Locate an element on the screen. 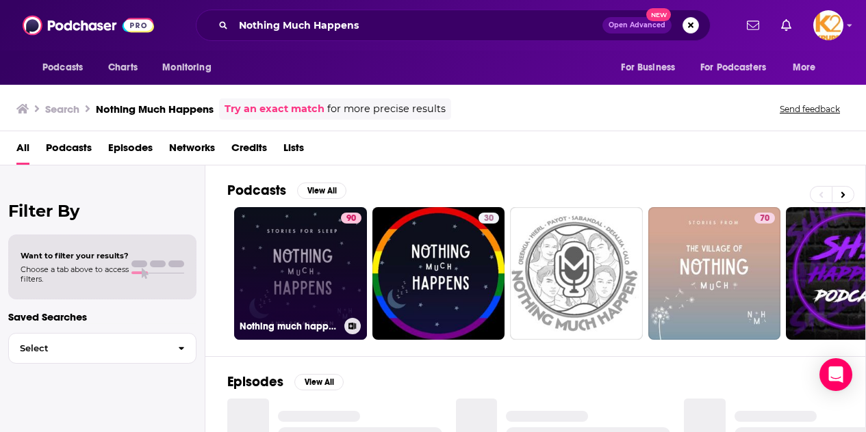 Image resolution: width=866 pixels, height=432 pixels. a: 90Nothing much happens: bedtime stories to help you sleep is located at coordinates (300, 274).